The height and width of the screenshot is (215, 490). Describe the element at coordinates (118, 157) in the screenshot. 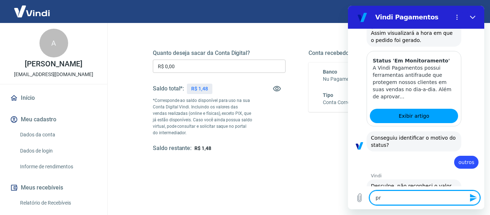

I see `span: outros` at that location.